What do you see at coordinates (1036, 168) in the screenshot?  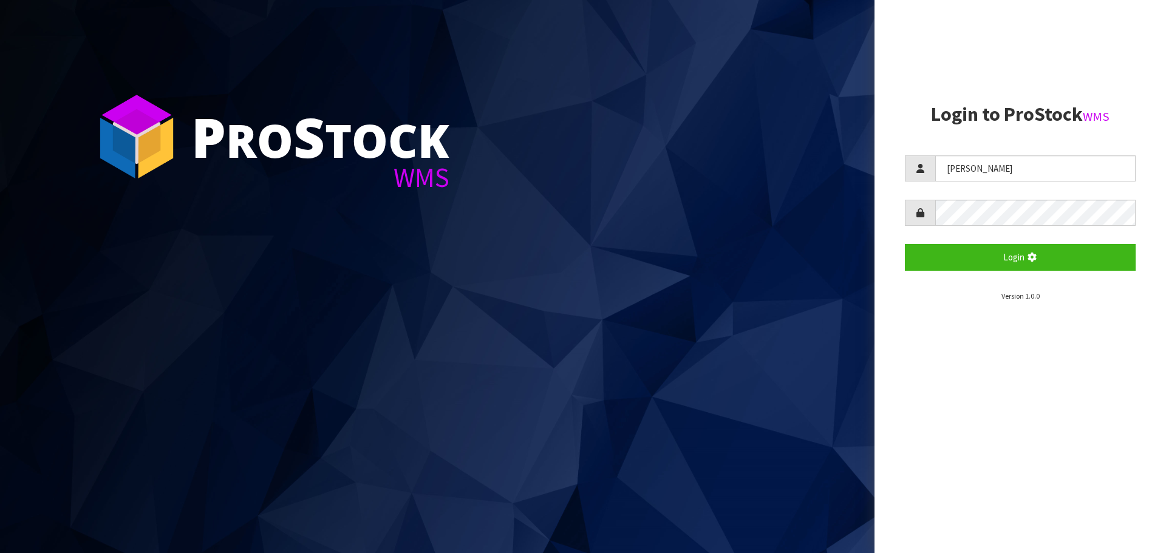 I see `input: Username` at bounding box center [1036, 168].